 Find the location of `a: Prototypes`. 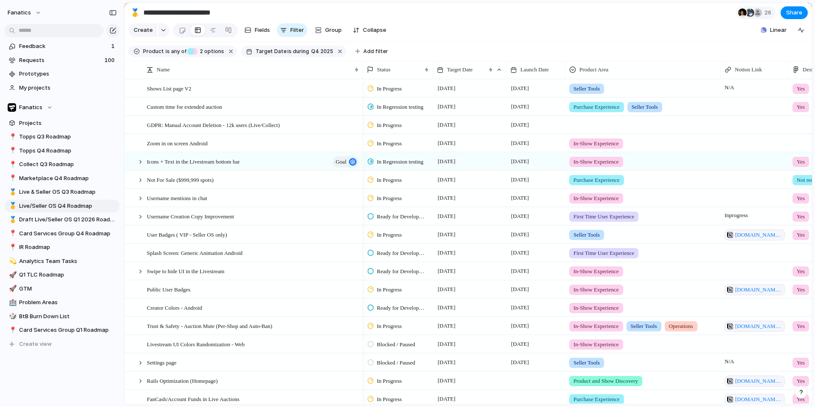

a: Prototypes is located at coordinates (62, 74).